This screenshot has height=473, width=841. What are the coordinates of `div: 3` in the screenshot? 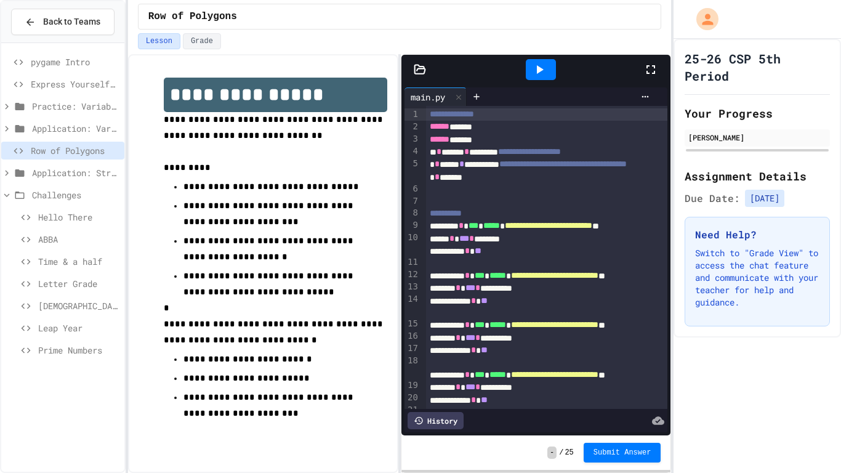 It's located at (412, 139).